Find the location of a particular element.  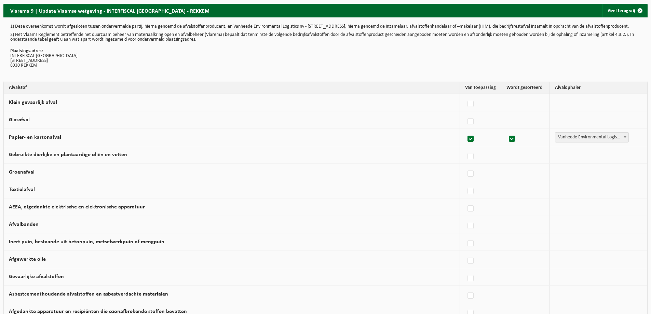

label: Klein gevaarlijk afval is located at coordinates (33, 102).